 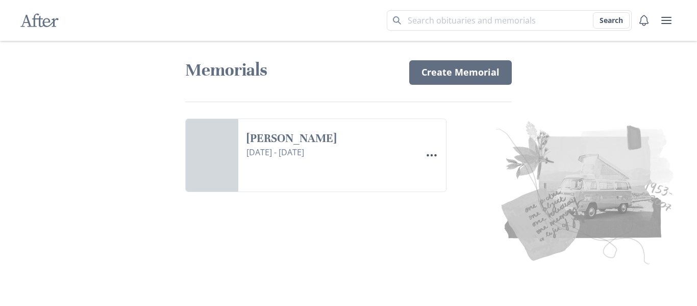 I want to click on button: user menu, so click(x=667, y=20).